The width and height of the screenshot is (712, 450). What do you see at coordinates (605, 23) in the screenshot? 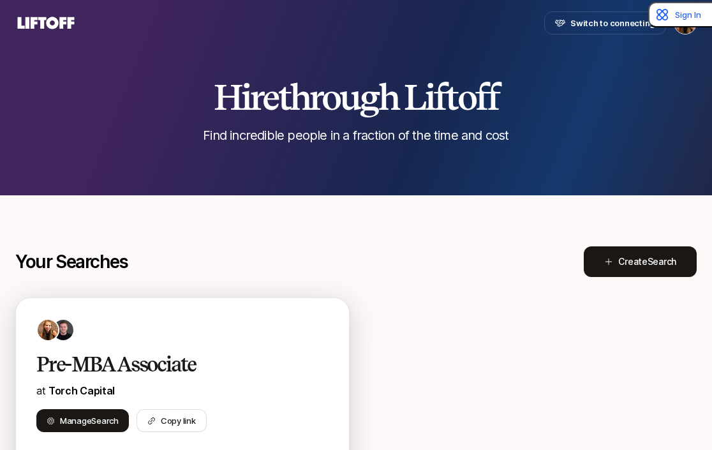
I see `button: Switch to connecting` at bounding box center [605, 23].